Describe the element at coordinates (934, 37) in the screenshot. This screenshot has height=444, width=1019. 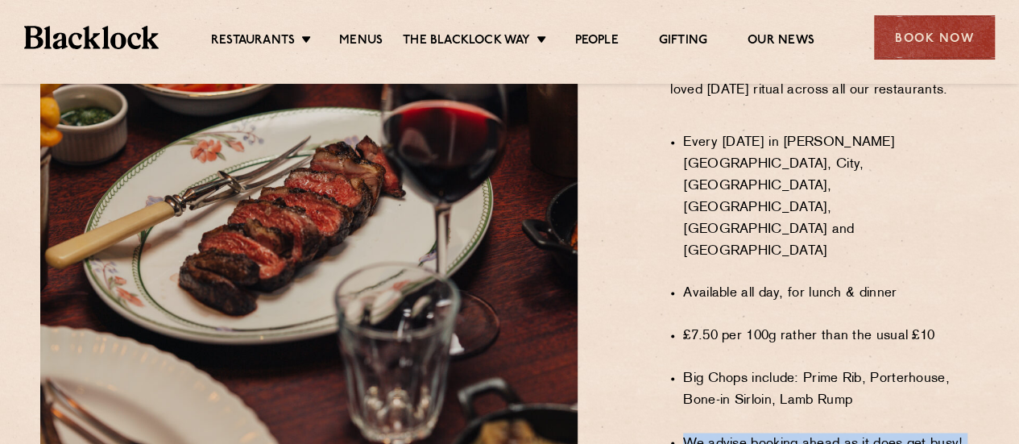
I see `div: Book Now` at that location.